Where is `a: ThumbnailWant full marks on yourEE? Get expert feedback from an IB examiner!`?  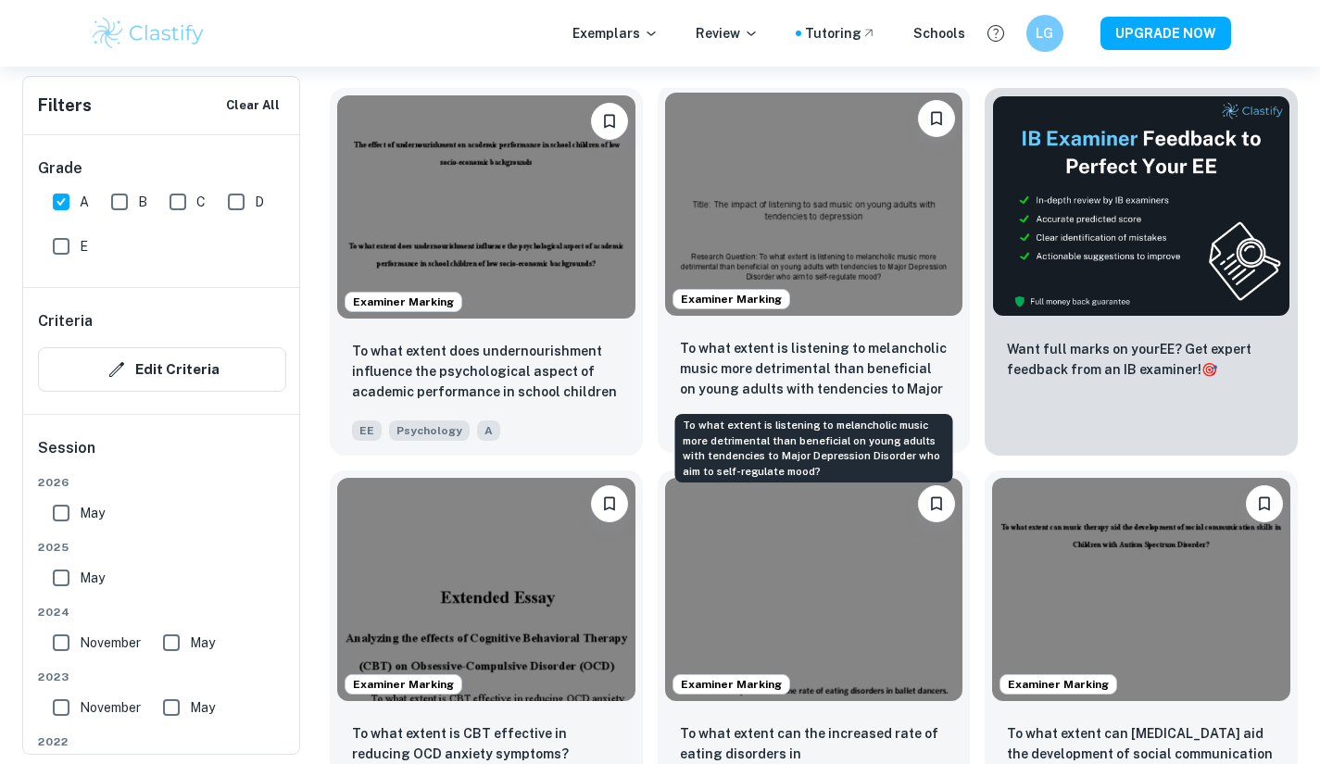 a: ThumbnailWant full marks on yourEE? Get expert feedback from an IB examiner! is located at coordinates (1141, 271).